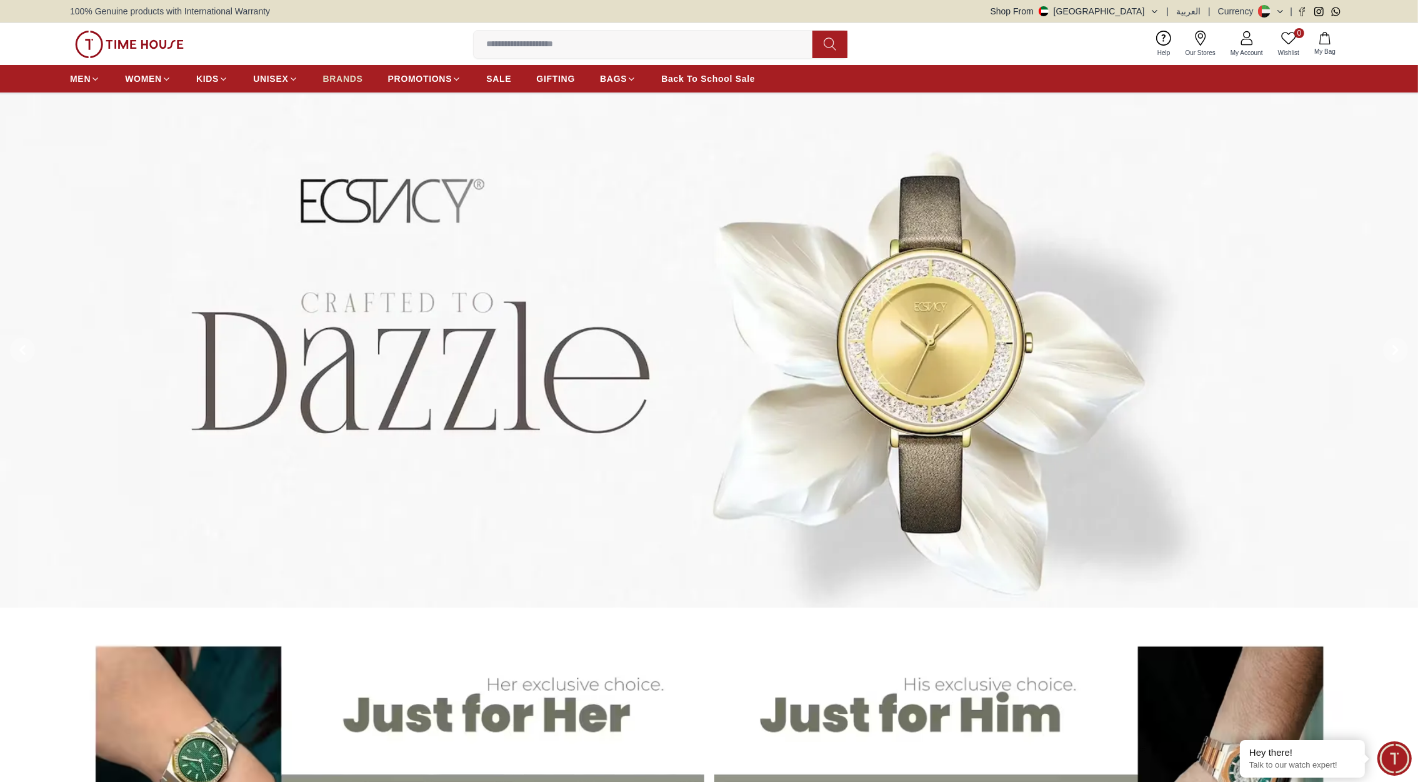 This screenshot has width=1418, height=782. What do you see at coordinates (343, 79) in the screenshot?
I see `span: BRANDS` at bounding box center [343, 79].